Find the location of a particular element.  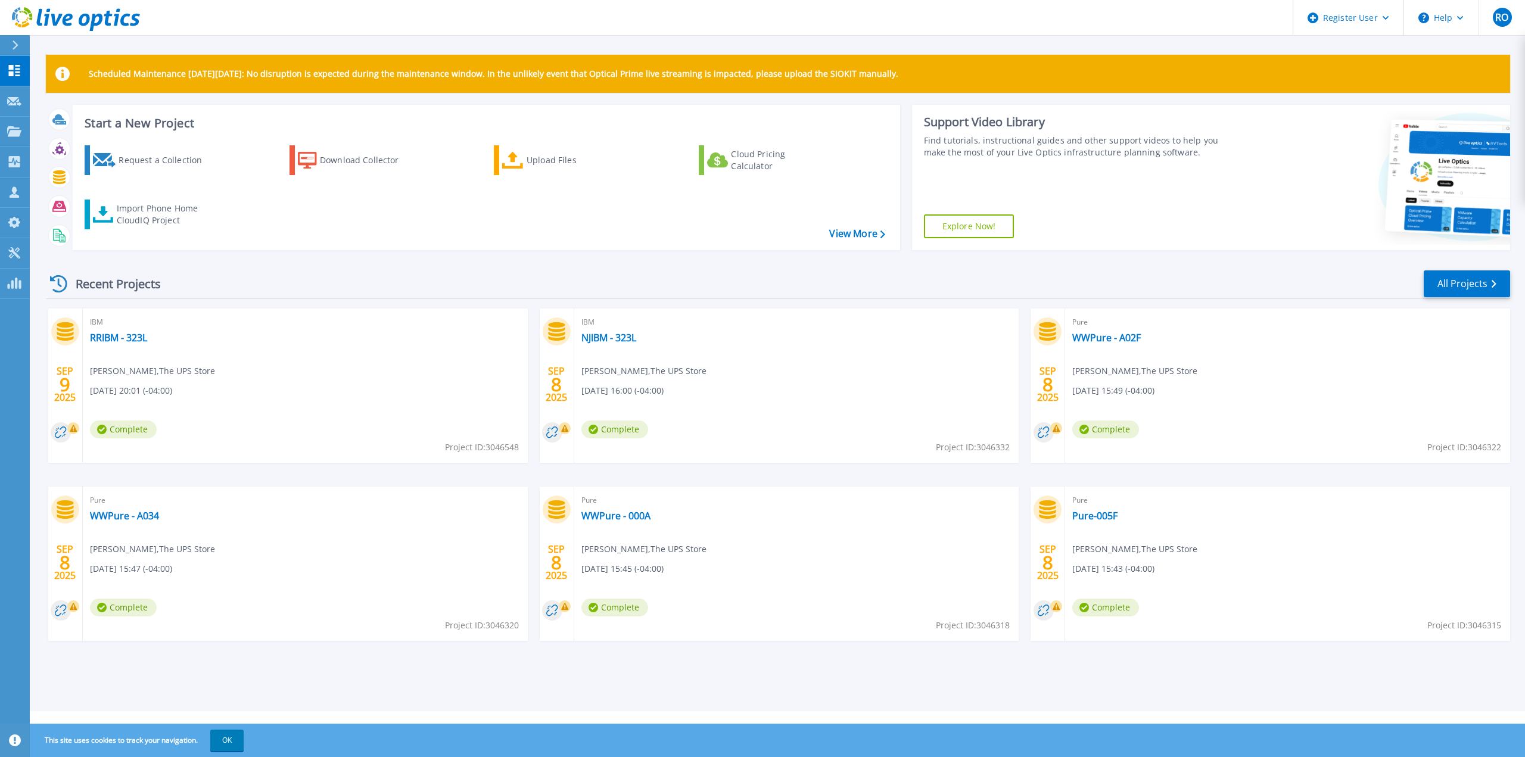

a: Upload Files is located at coordinates (560, 160).